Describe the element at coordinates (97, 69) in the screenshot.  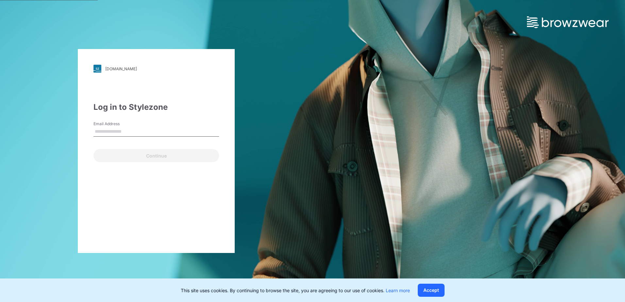
I see `img: svg+xml;base64,PHN2ZyB3aWR0aD0iMjgiIGhlaWdodD0iMjgiIHZpZXdCb3g9IjAgMCAyOCAyOCIgZmlsbD0ibm9uZSIgeG...` at that location.